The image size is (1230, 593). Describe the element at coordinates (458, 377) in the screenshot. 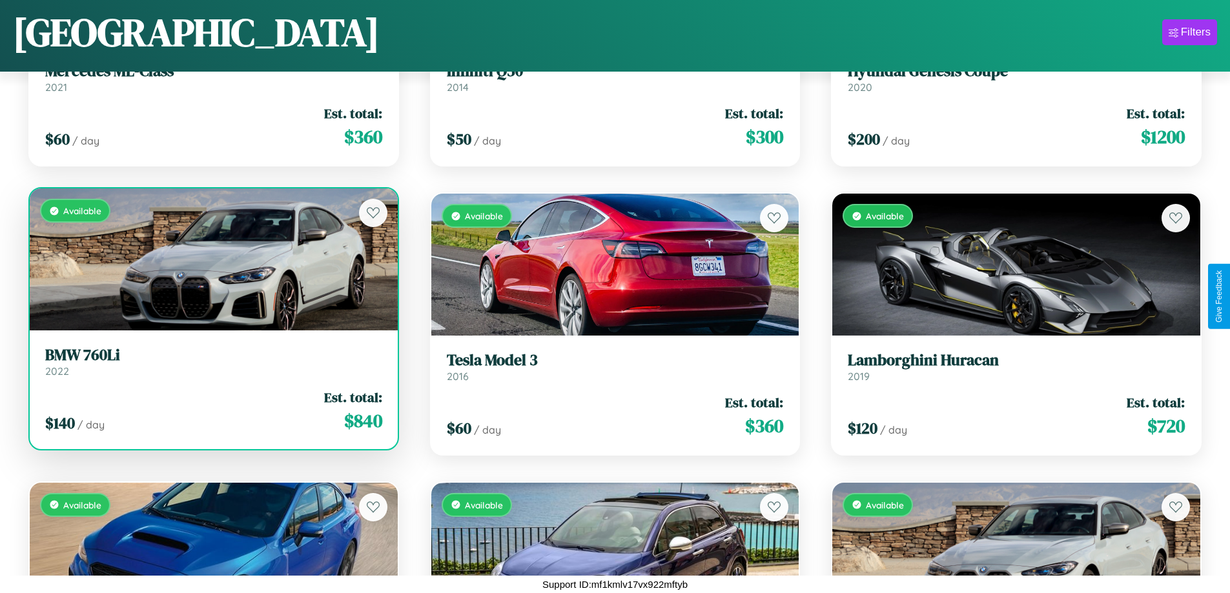

I see `span: 2016` at that location.